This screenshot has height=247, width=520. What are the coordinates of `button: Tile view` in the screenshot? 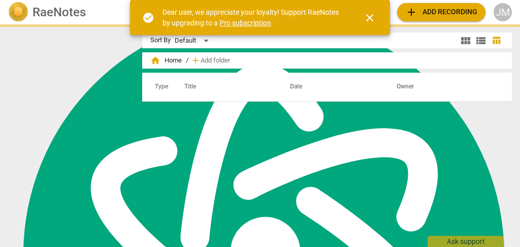 It's located at (466, 41).